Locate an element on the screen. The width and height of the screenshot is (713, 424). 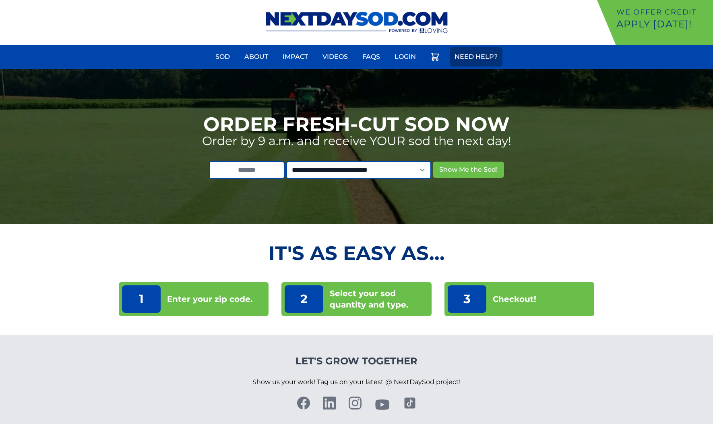
a: Sod is located at coordinates (223, 57).